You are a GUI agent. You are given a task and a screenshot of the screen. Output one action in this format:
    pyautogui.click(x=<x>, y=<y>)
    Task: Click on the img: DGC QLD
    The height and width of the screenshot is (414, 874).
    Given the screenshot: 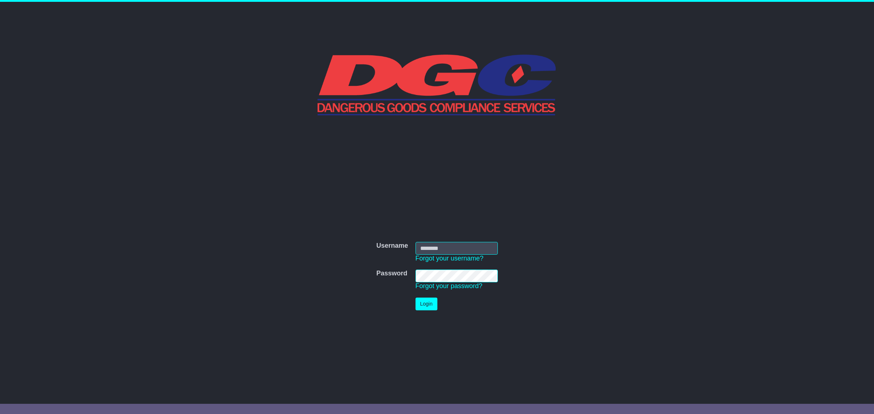 What is the action you would take?
    pyautogui.click(x=437, y=84)
    